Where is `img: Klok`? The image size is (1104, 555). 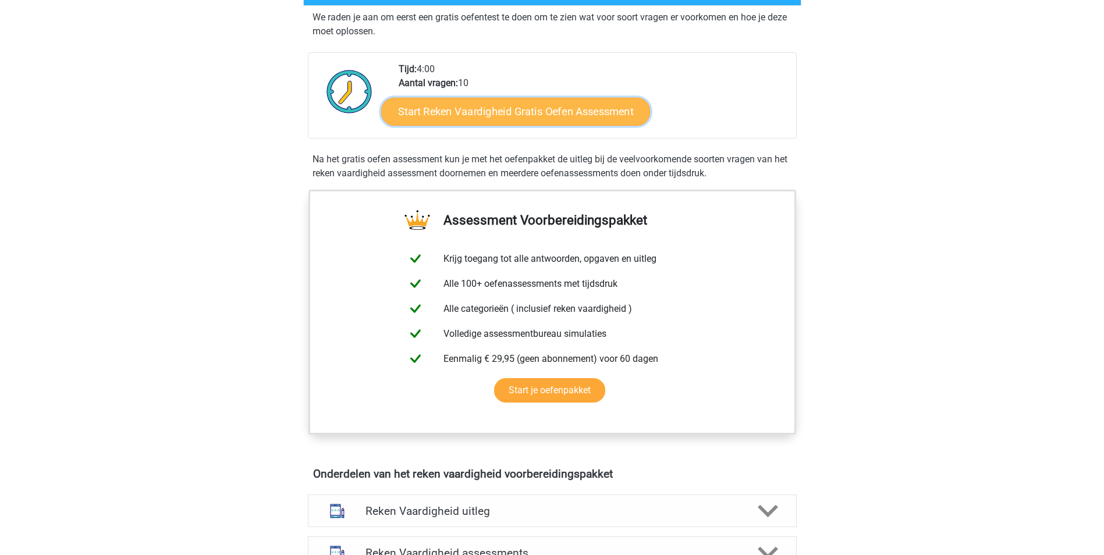 img: Klok is located at coordinates (349, 91).